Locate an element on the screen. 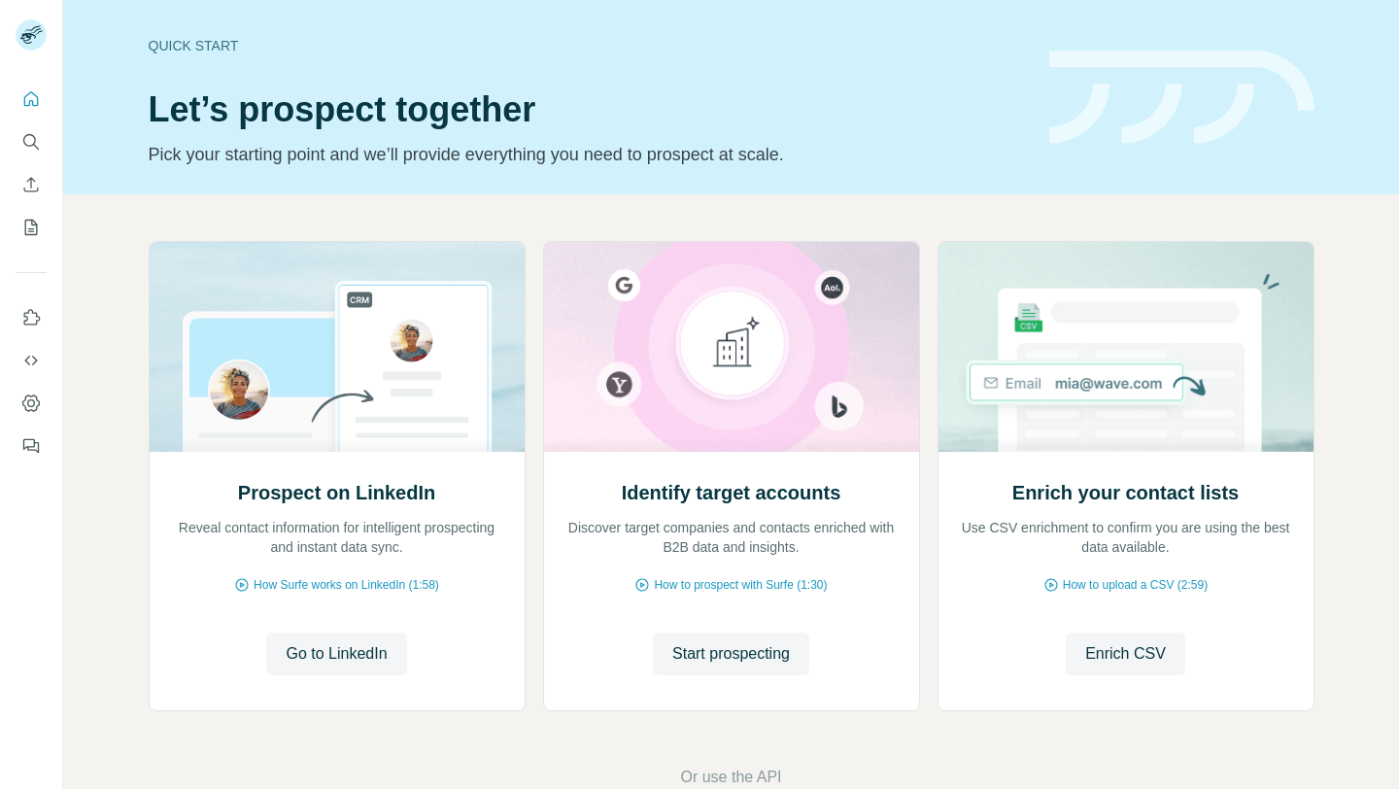  button: Dashboard is located at coordinates (31, 403).